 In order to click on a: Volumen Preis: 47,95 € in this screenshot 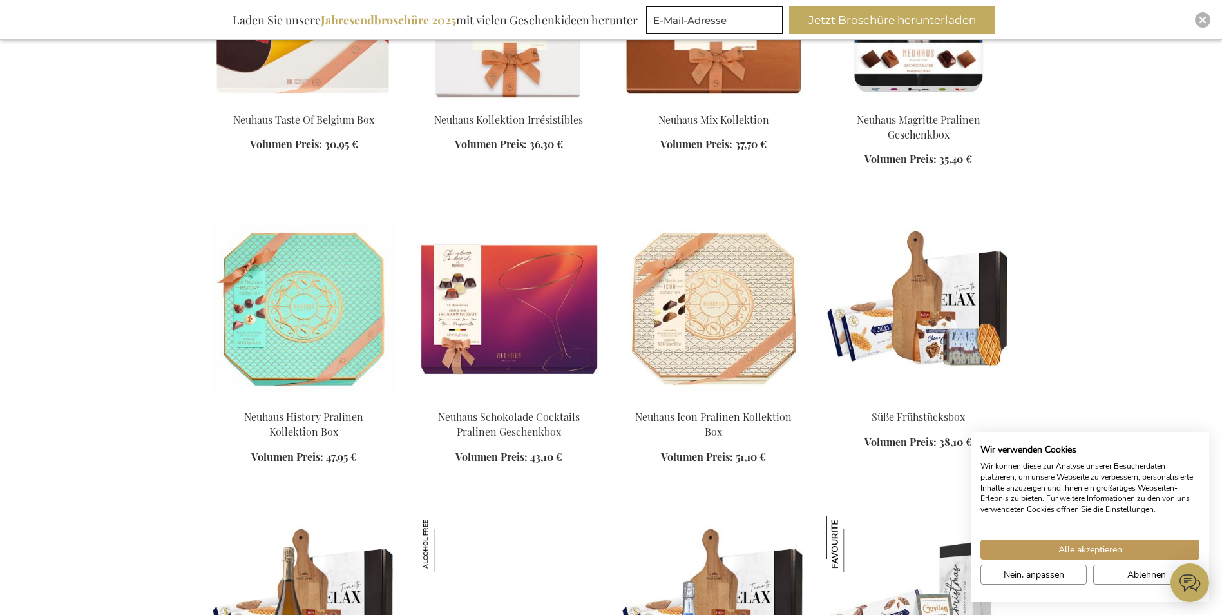, I will do `click(304, 457)`.